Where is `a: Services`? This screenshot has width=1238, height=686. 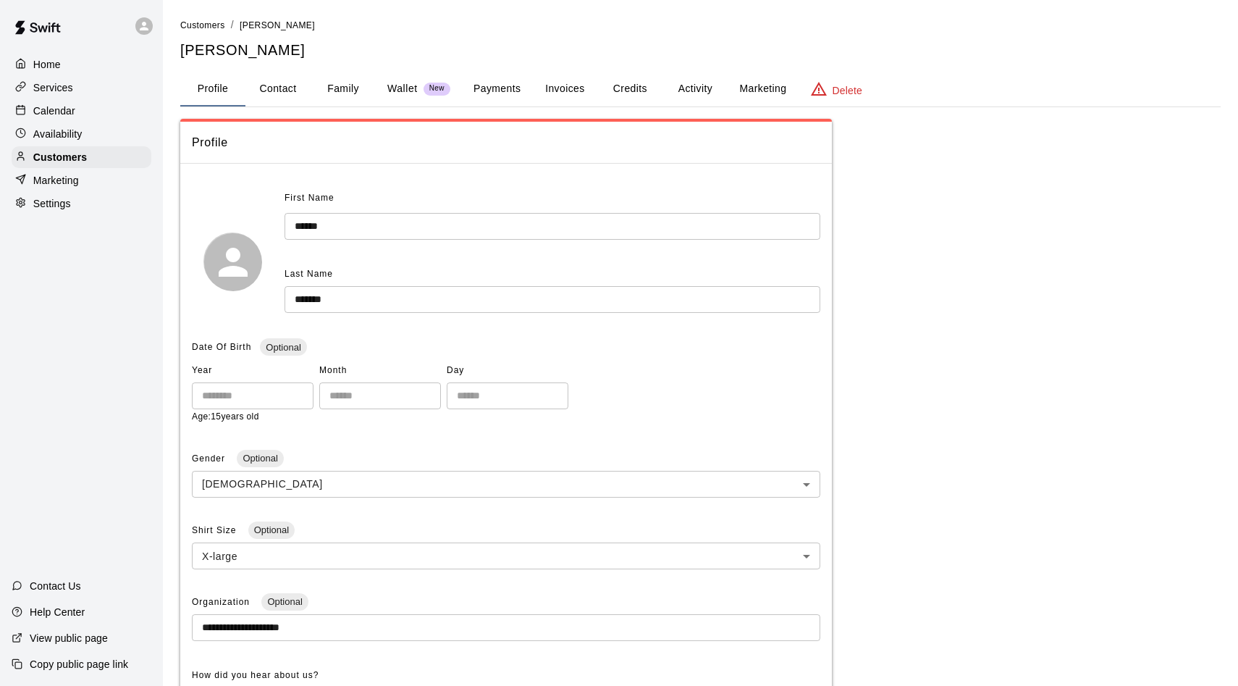
a: Services is located at coordinates (81, 88).